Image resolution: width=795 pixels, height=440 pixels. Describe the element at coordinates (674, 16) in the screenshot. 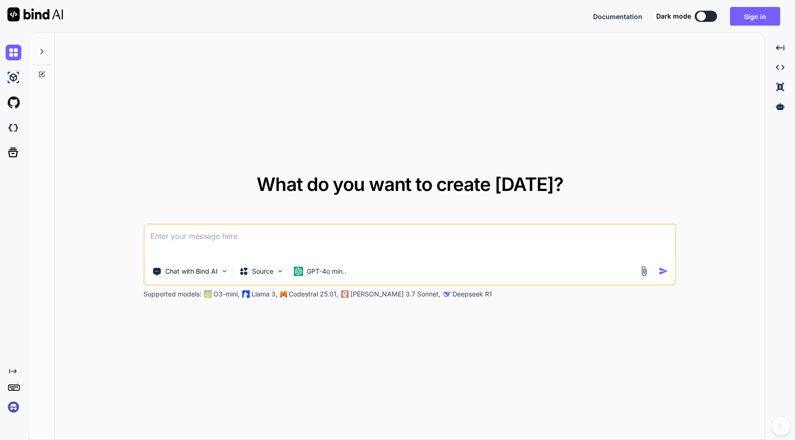

I see `span: Dark mode` at that location.